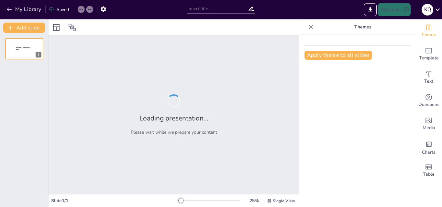 The image size is (442, 207). What do you see at coordinates (72, 27) in the screenshot?
I see `span: Position` at bounding box center [72, 27].